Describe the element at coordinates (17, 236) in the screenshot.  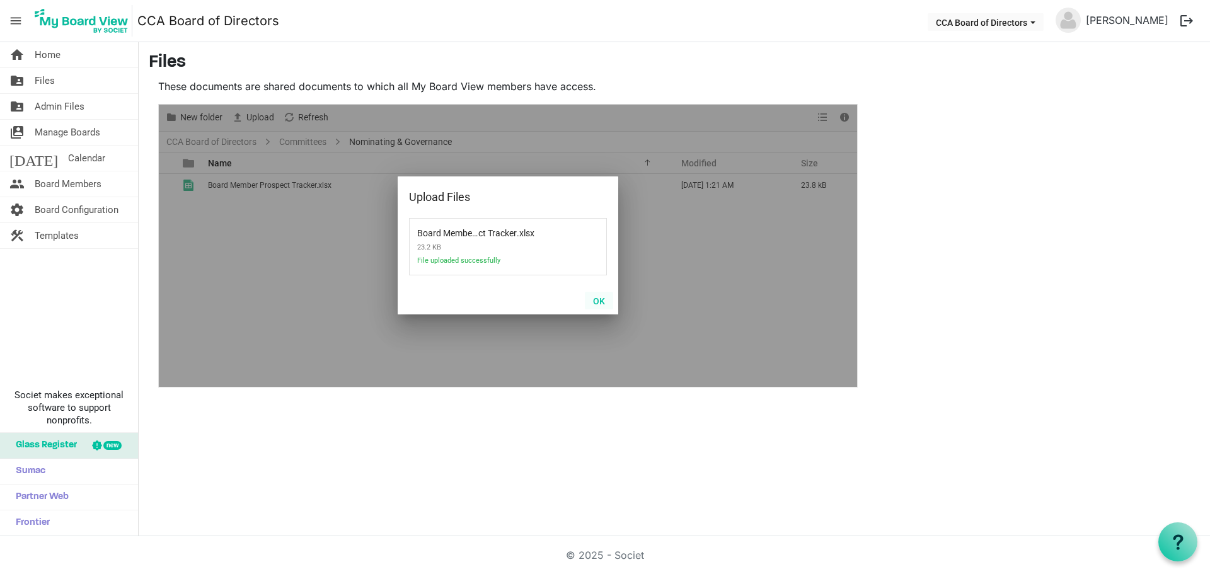
I see `span: construction` at that location.